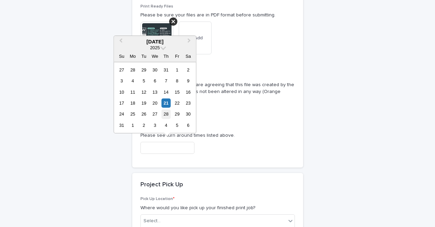 The height and width of the screenshot is (227, 435). I want to click on div: Choose Friday, August 8th, 2025, so click(177, 81).